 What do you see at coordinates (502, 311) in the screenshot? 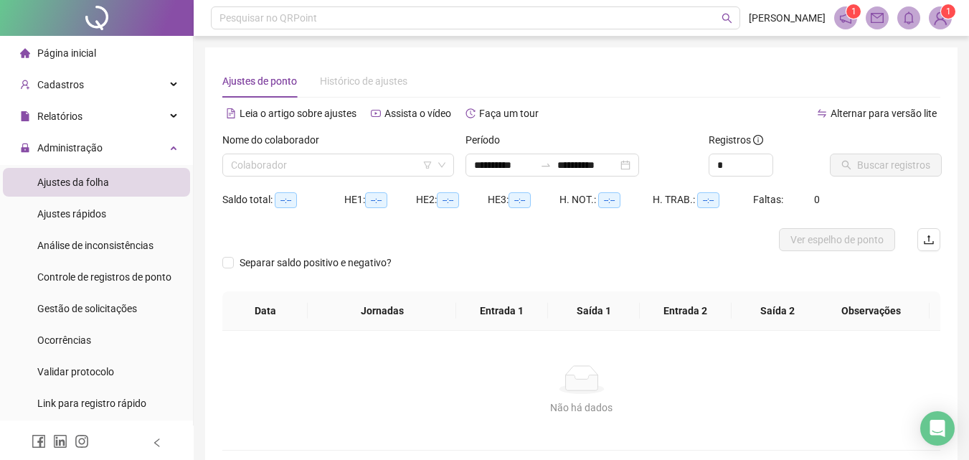
I see `th: Entrada 1` at bounding box center [502, 311].